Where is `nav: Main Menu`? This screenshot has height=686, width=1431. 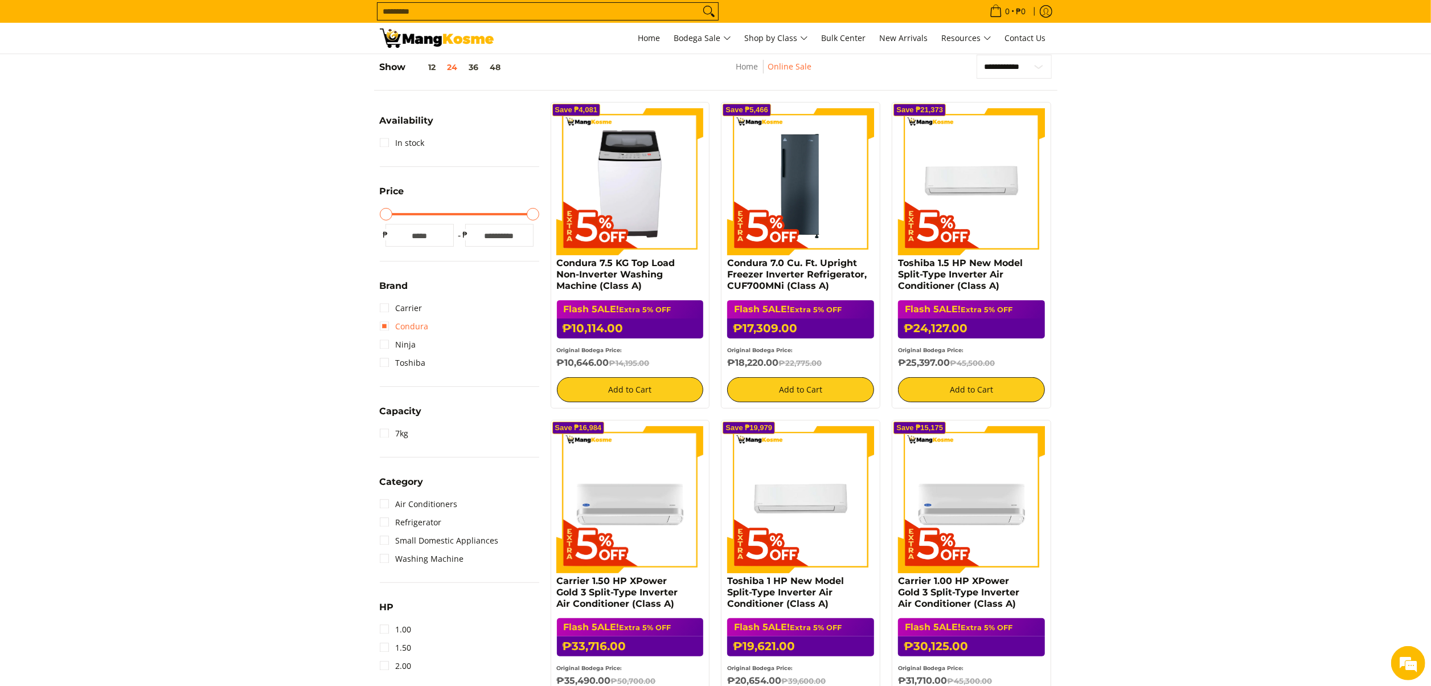
nav: Main Menu is located at coordinates (778, 38).